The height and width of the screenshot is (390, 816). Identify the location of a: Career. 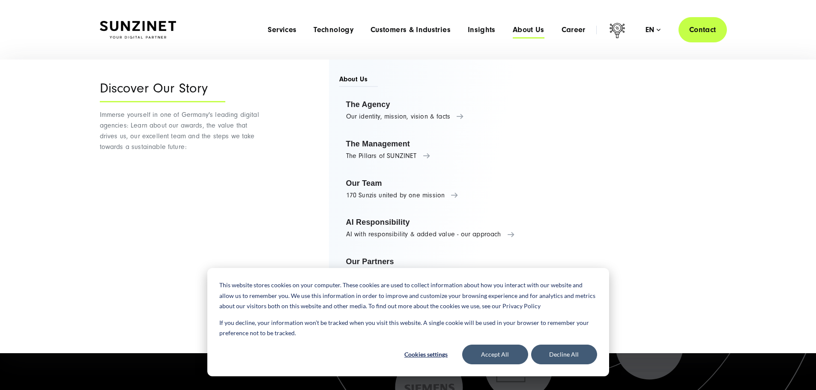
(574, 30).